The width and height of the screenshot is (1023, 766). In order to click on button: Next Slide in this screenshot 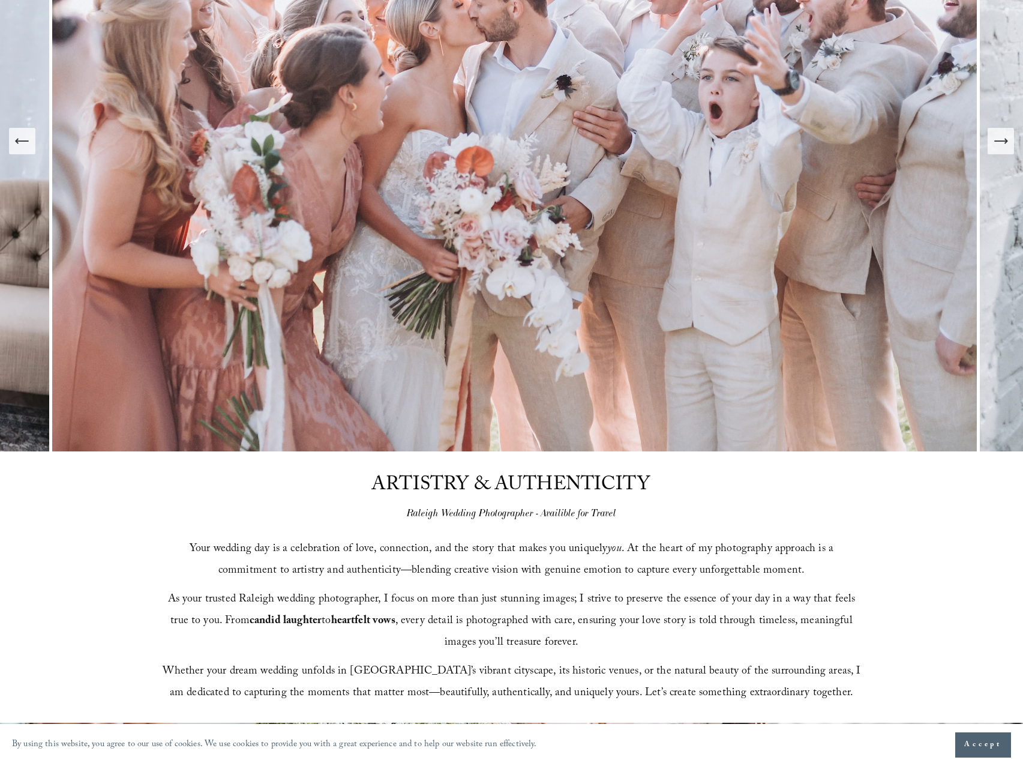, I will do `click(1001, 141)`.